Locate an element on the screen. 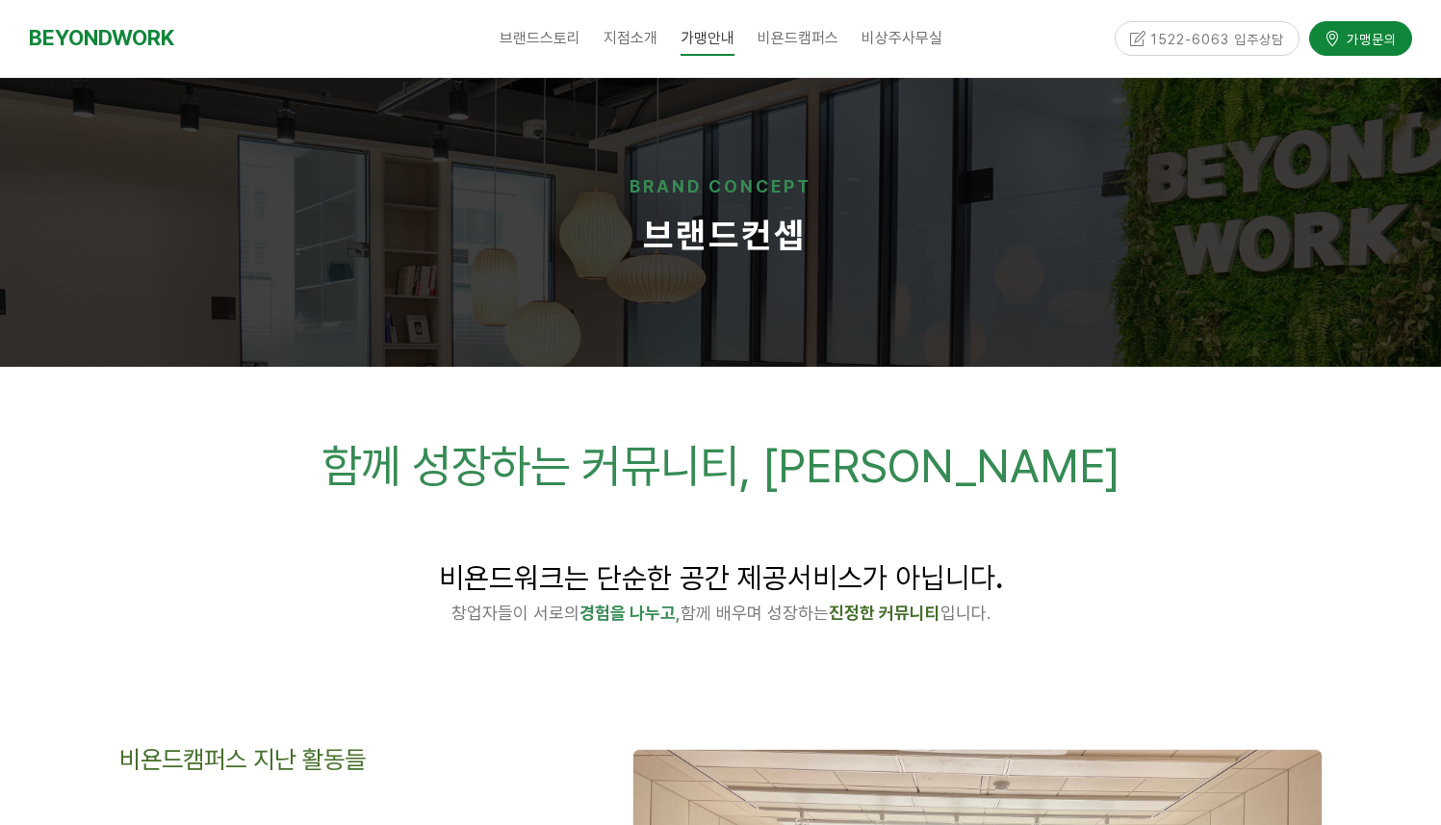  span: 브랜드스토리 is located at coordinates (540, 38).